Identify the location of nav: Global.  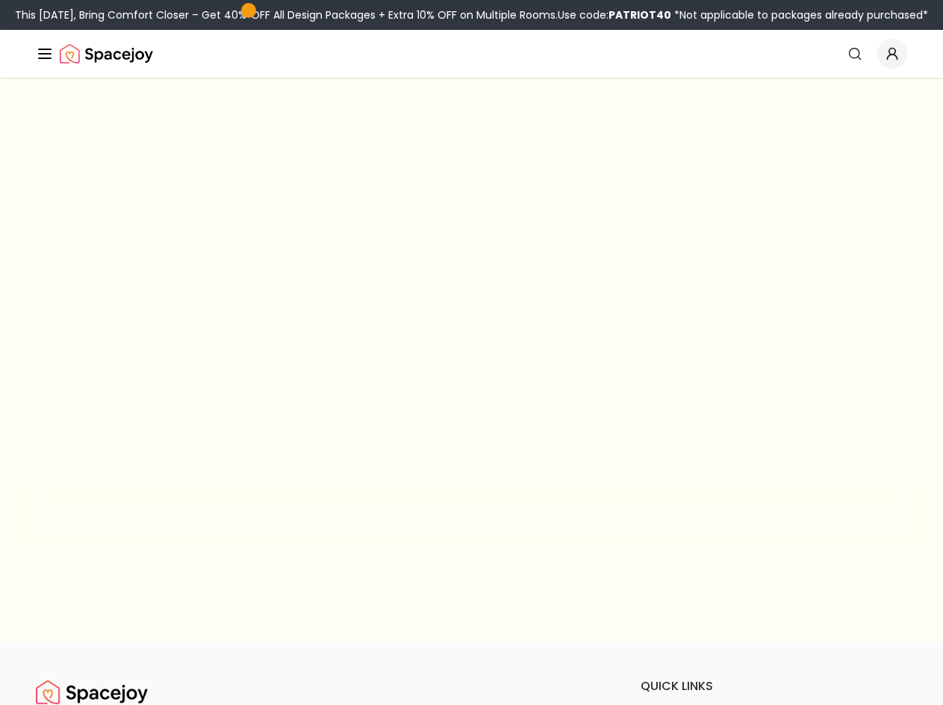
(471, 54).